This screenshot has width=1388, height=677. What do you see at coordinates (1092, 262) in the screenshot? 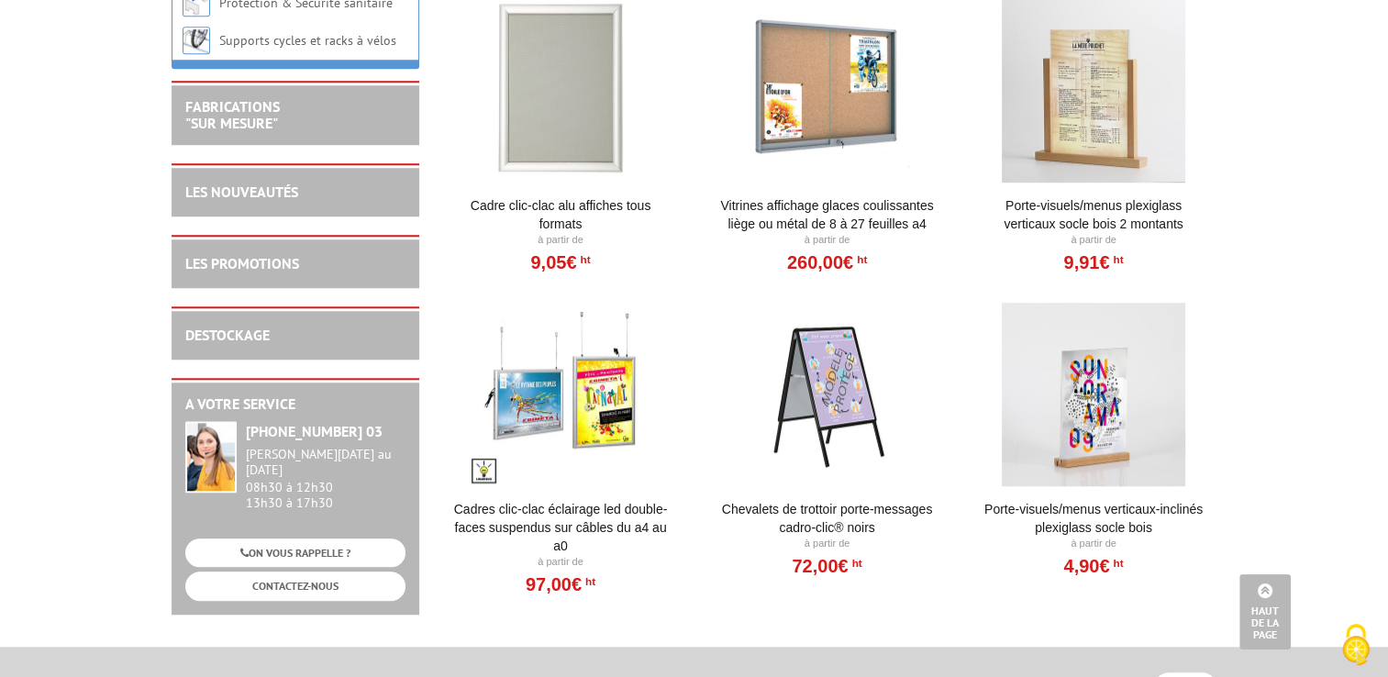
I see `a: 9,91€HT` at bounding box center [1092, 262].